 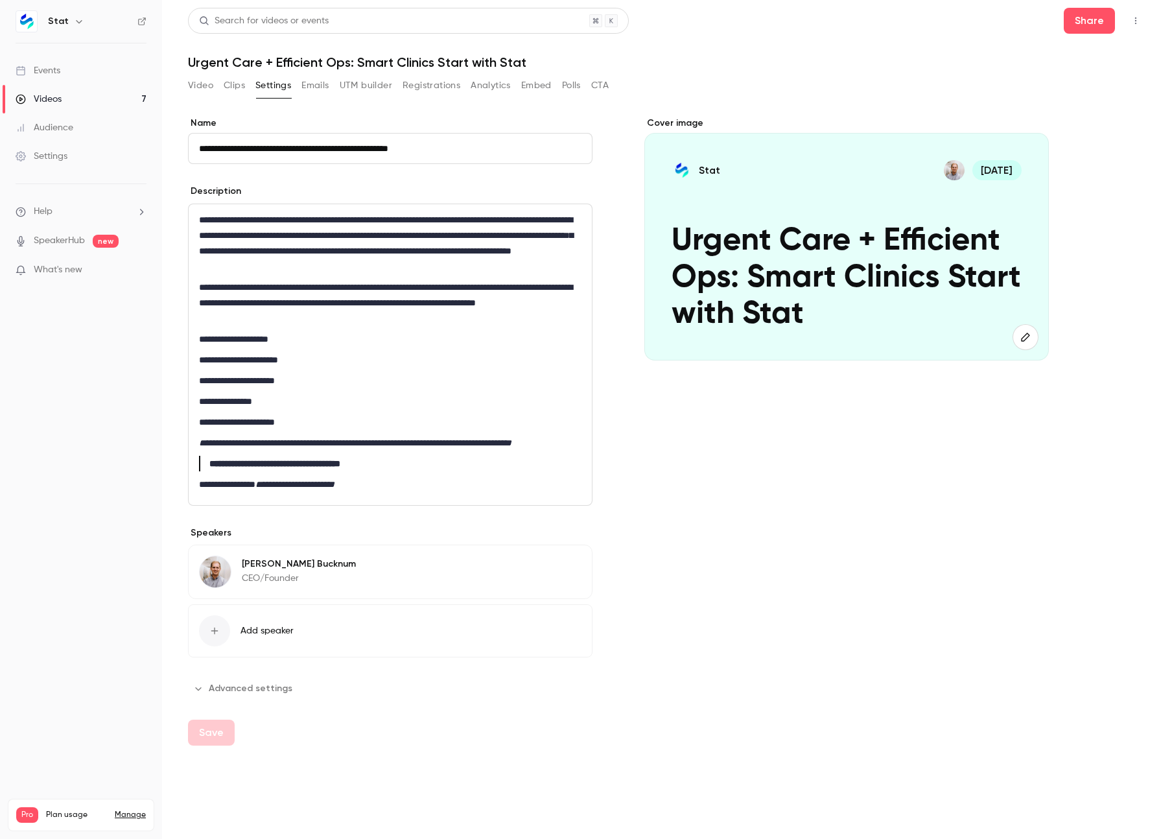 I want to click on a: Manage, so click(x=130, y=815).